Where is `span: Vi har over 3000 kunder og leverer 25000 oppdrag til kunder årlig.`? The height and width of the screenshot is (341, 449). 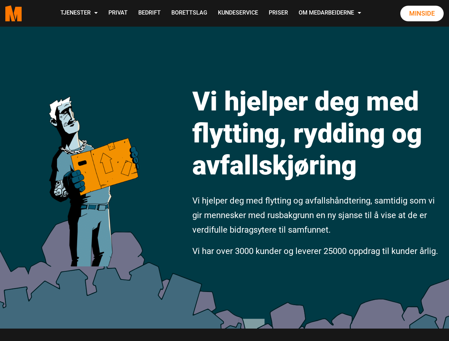 span: Vi har over 3000 kunder og leverer 25000 oppdrag til kunder årlig. is located at coordinates (315, 251).